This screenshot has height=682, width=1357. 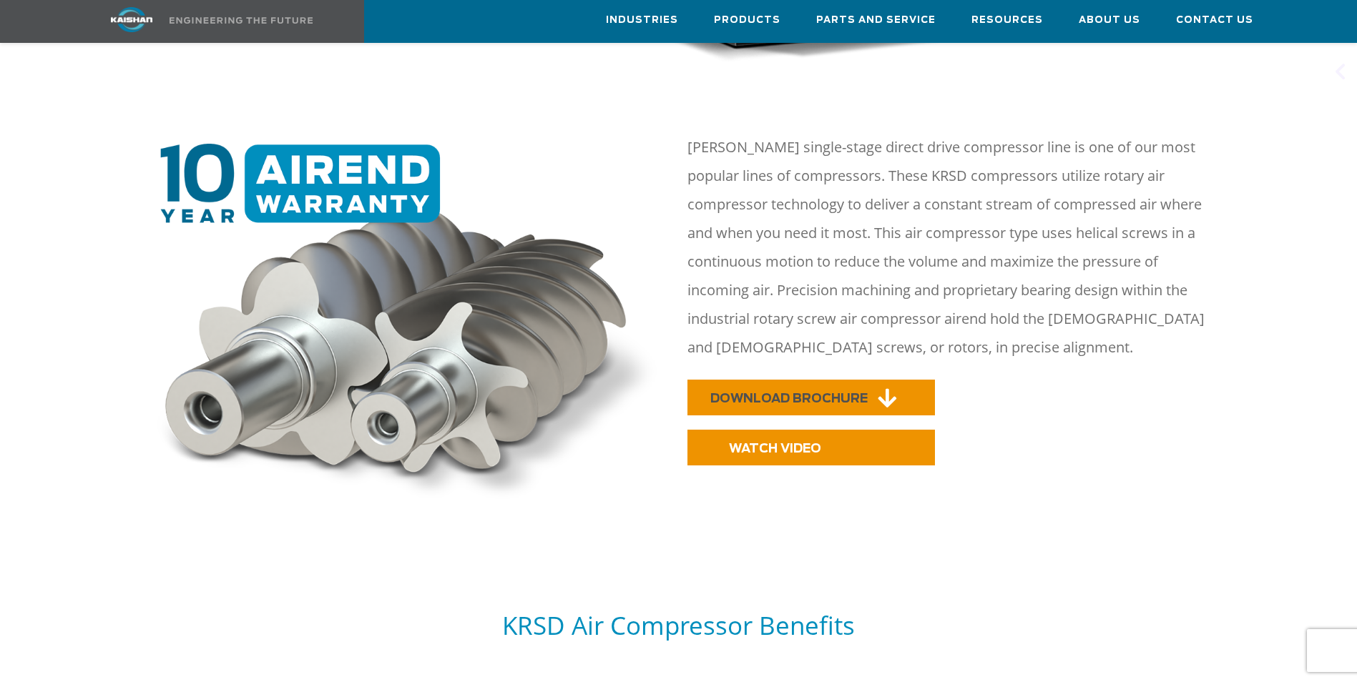 What do you see at coordinates (642, 20) in the screenshot?
I see `span: Industries` at bounding box center [642, 20].